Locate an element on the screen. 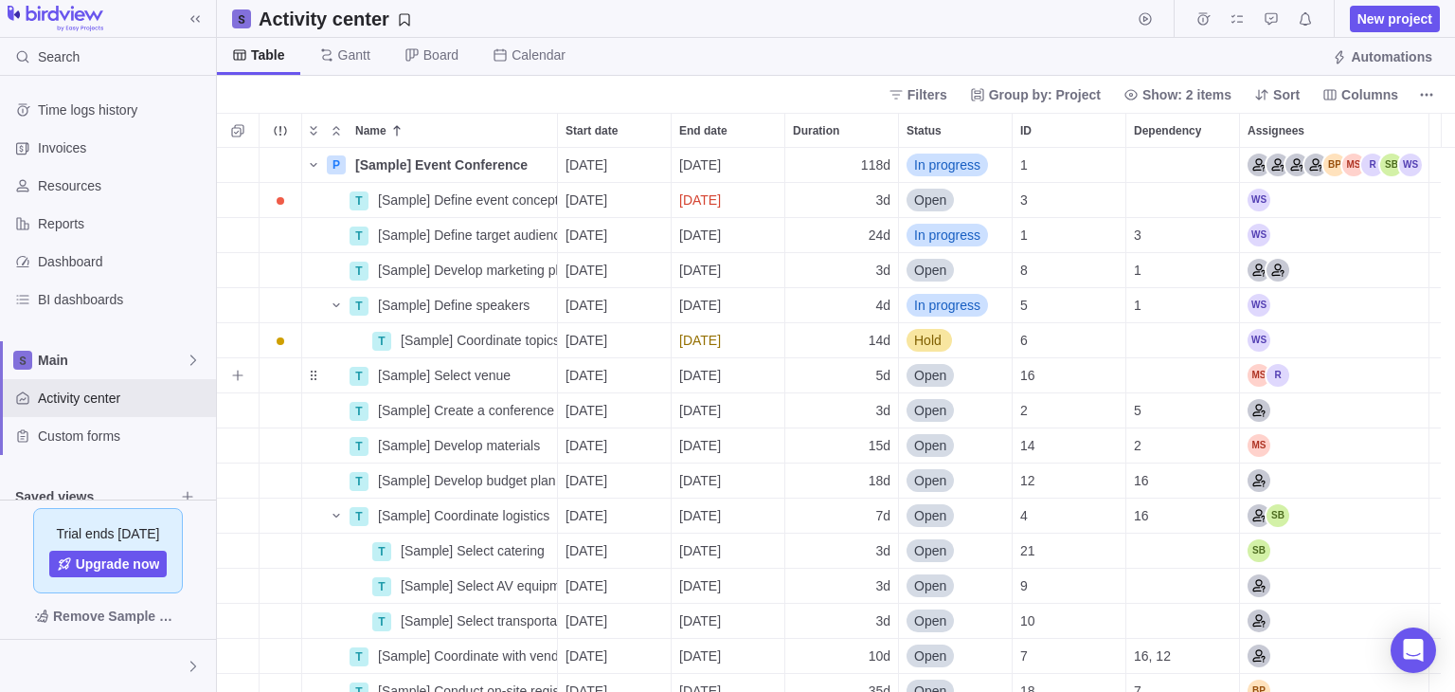 Image resolution: width=1455 pixels, height=692 pixels. span: [Sample] Define speakers is located at coordinates (454, 305).